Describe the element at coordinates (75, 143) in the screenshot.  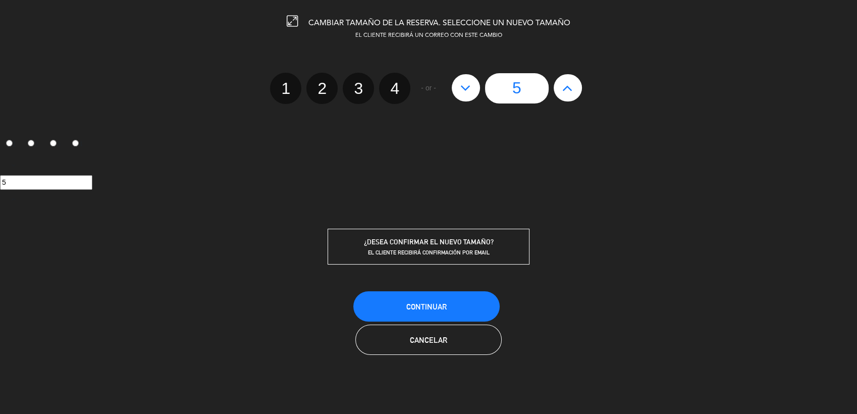
I see `input: 4` at that location.